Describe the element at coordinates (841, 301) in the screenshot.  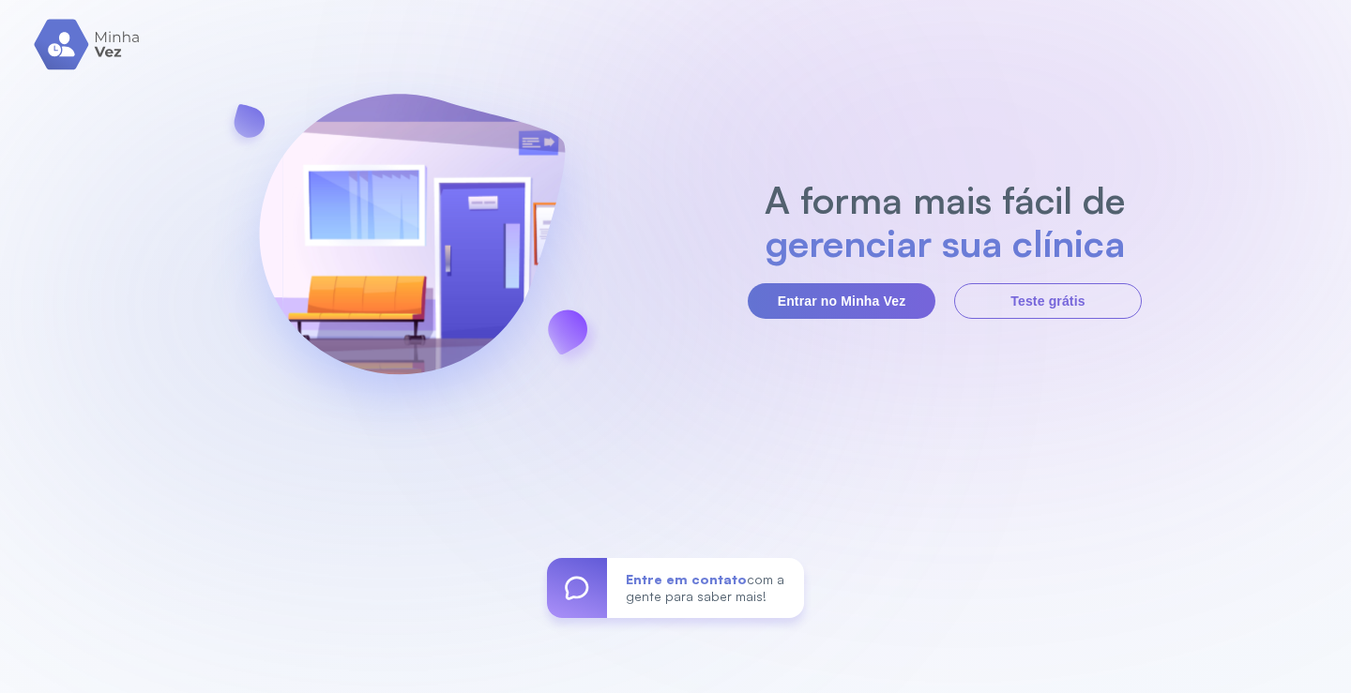
I see `button: Entrar no Minha Vez` at that location.